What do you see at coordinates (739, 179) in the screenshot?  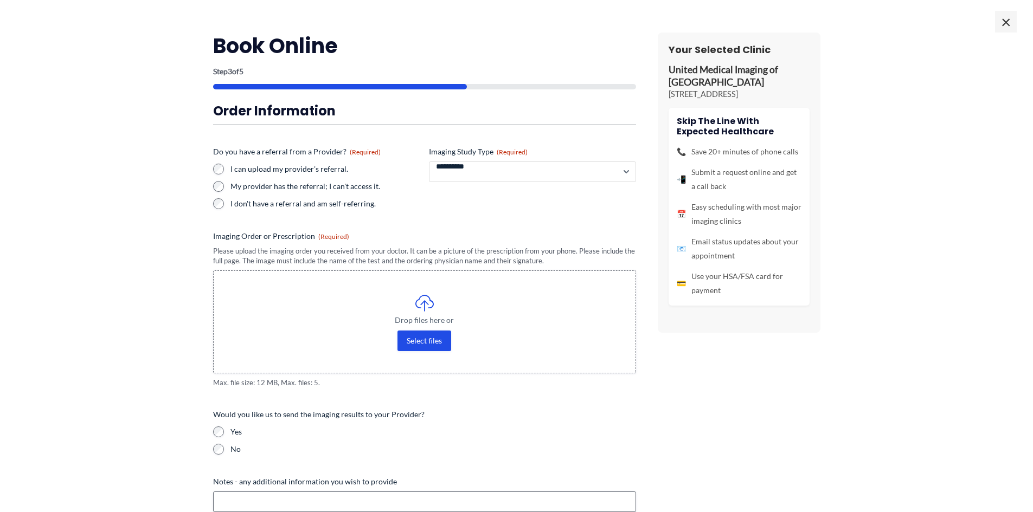 I see `li: Submit a request online and get a call back` at bounding box center [739, 179].